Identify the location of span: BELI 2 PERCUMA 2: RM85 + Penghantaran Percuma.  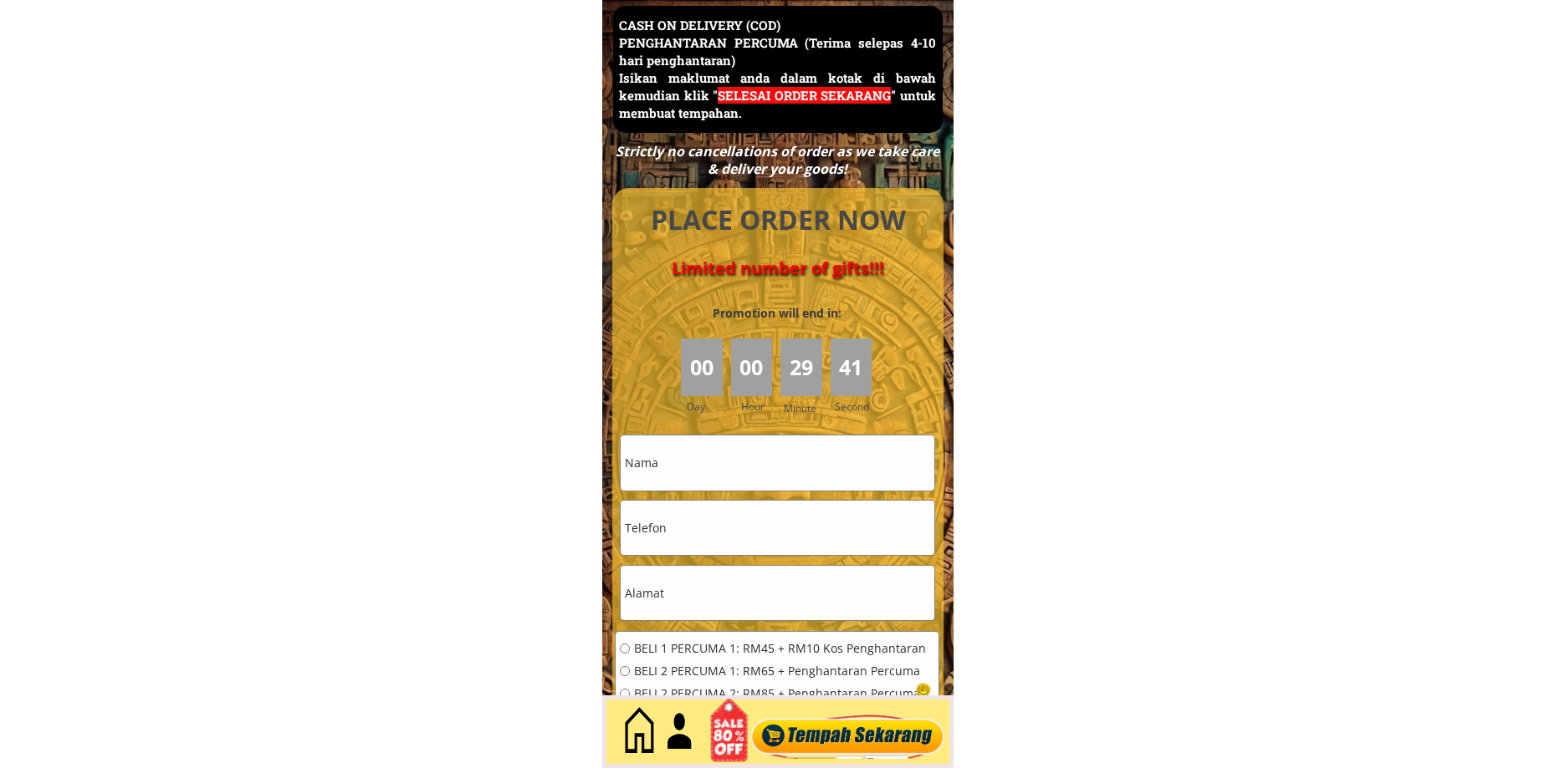
(780, 694).